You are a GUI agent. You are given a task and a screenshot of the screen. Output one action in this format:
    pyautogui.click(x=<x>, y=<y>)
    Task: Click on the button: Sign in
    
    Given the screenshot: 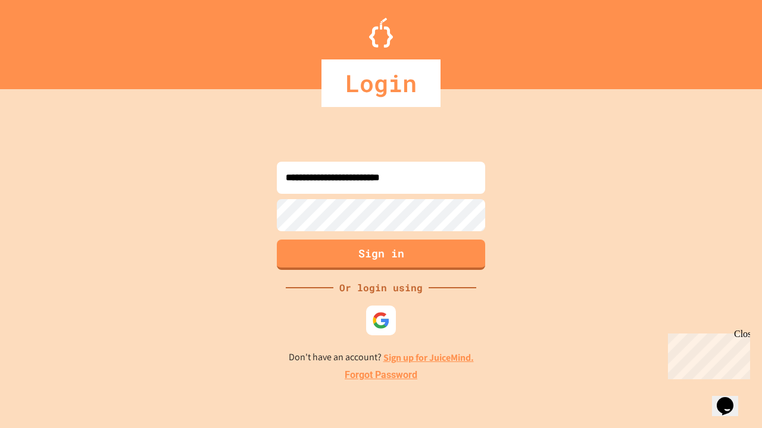 What is the action you would take?
    pyautogui.click(x=381, y=255)
    